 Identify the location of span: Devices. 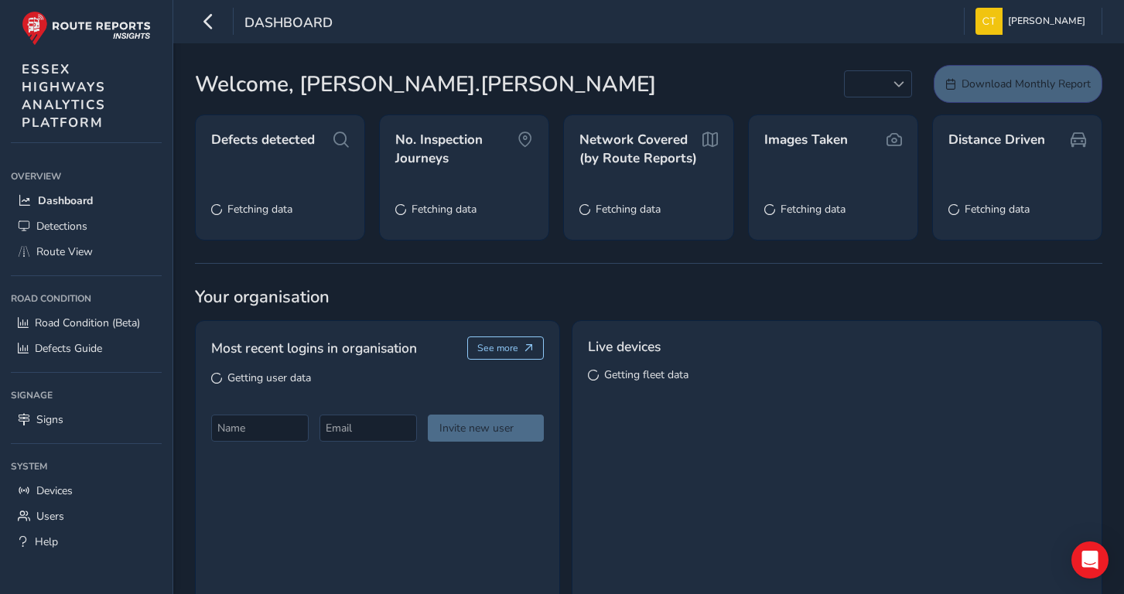
(54, 490).